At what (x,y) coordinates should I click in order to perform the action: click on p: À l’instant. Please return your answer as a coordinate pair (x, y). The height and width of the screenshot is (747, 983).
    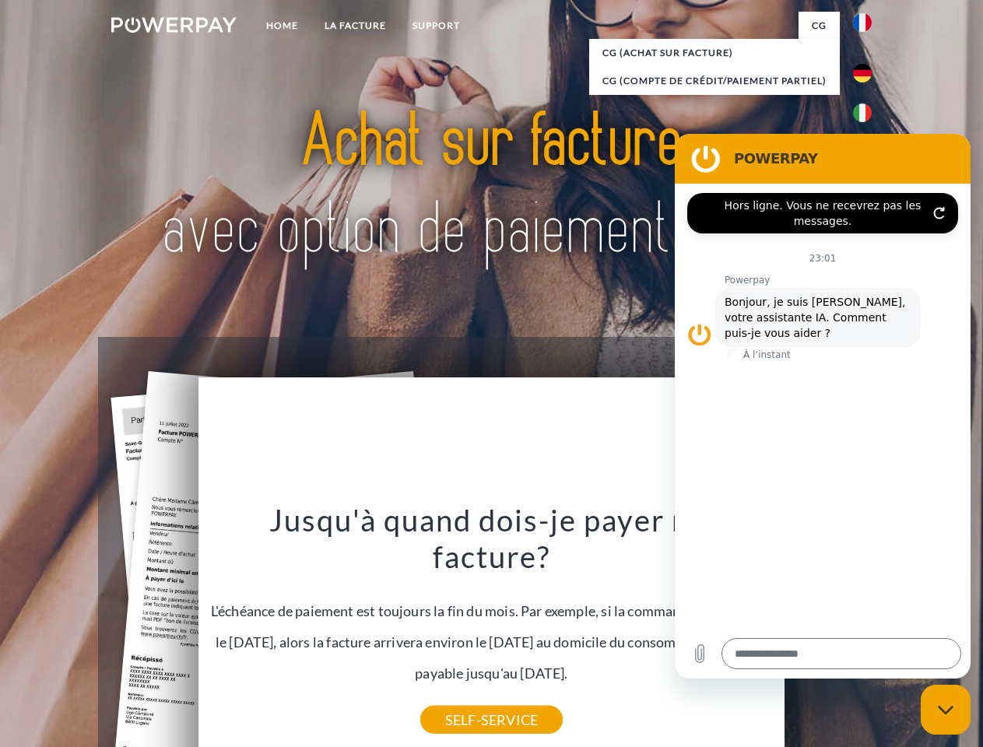
    Looking at the image, I should click on (92, 221).